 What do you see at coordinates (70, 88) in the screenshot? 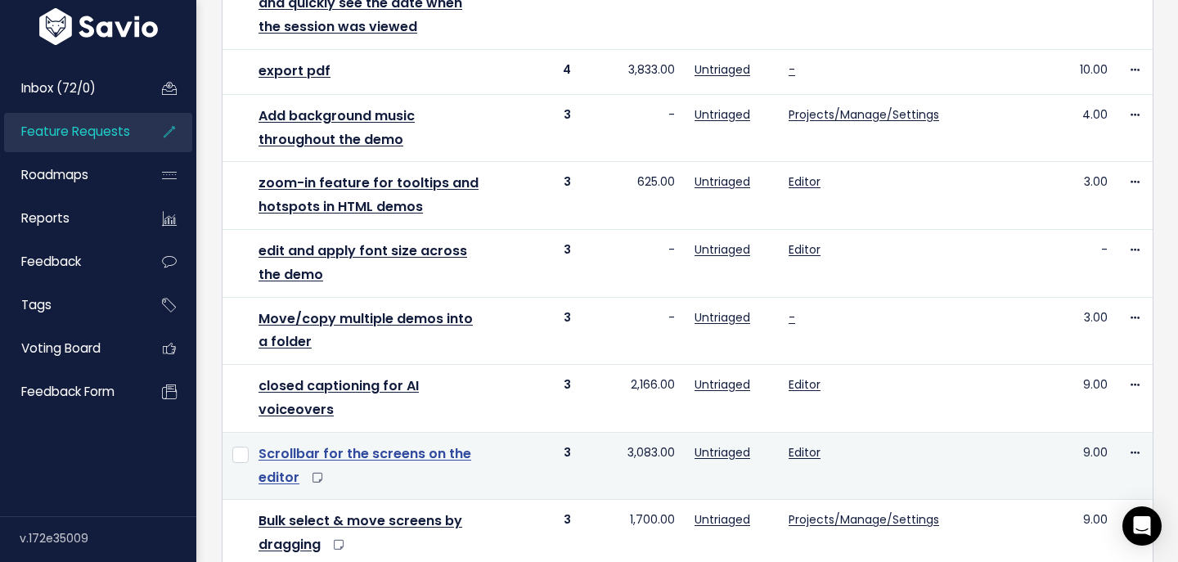
I see `a: Inbox (72/0)` at bounding box center [70, 88].